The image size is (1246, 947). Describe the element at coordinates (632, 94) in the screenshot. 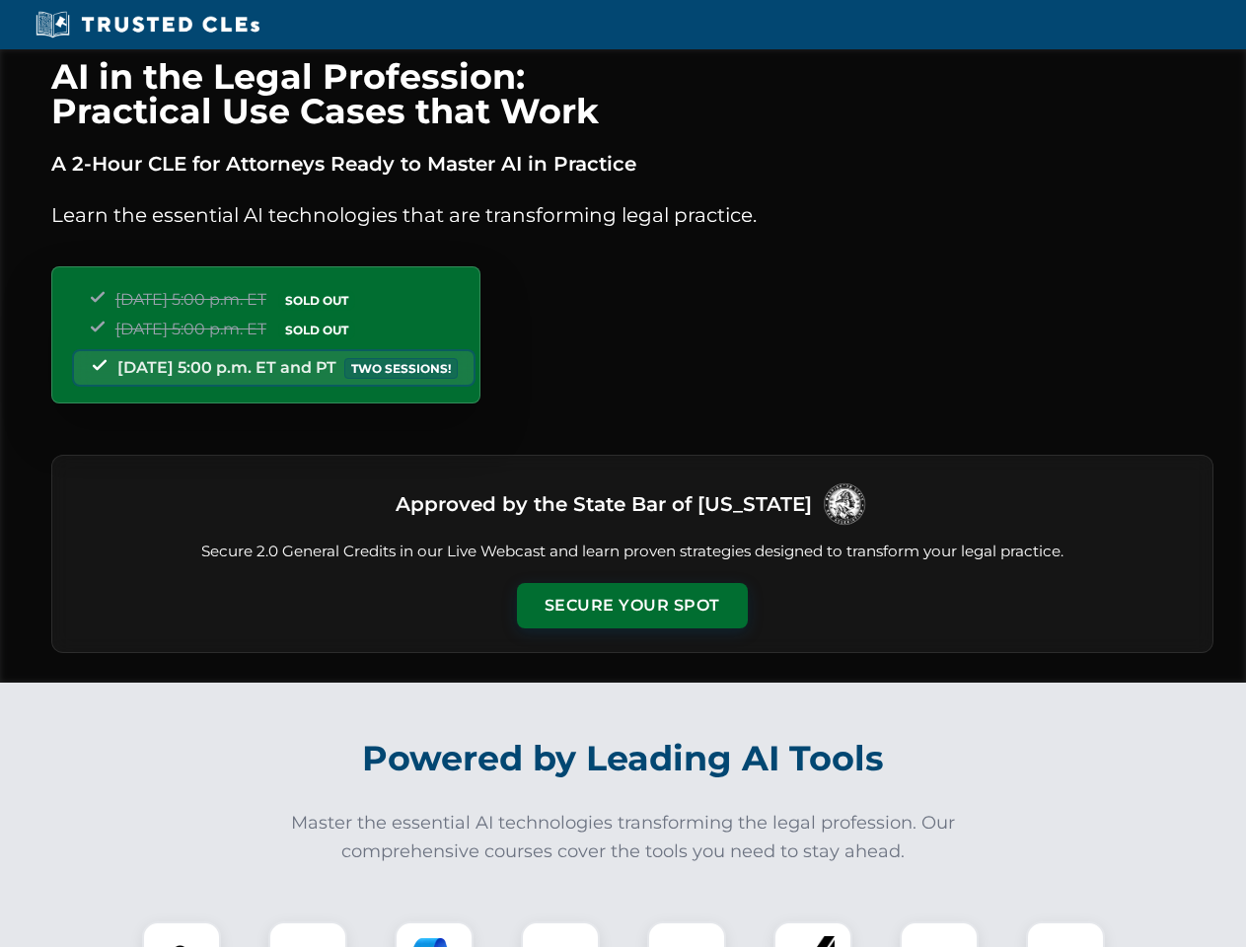

I see `h1: AI in the Legal Profession: Practical Use Cases that Work` at that location.